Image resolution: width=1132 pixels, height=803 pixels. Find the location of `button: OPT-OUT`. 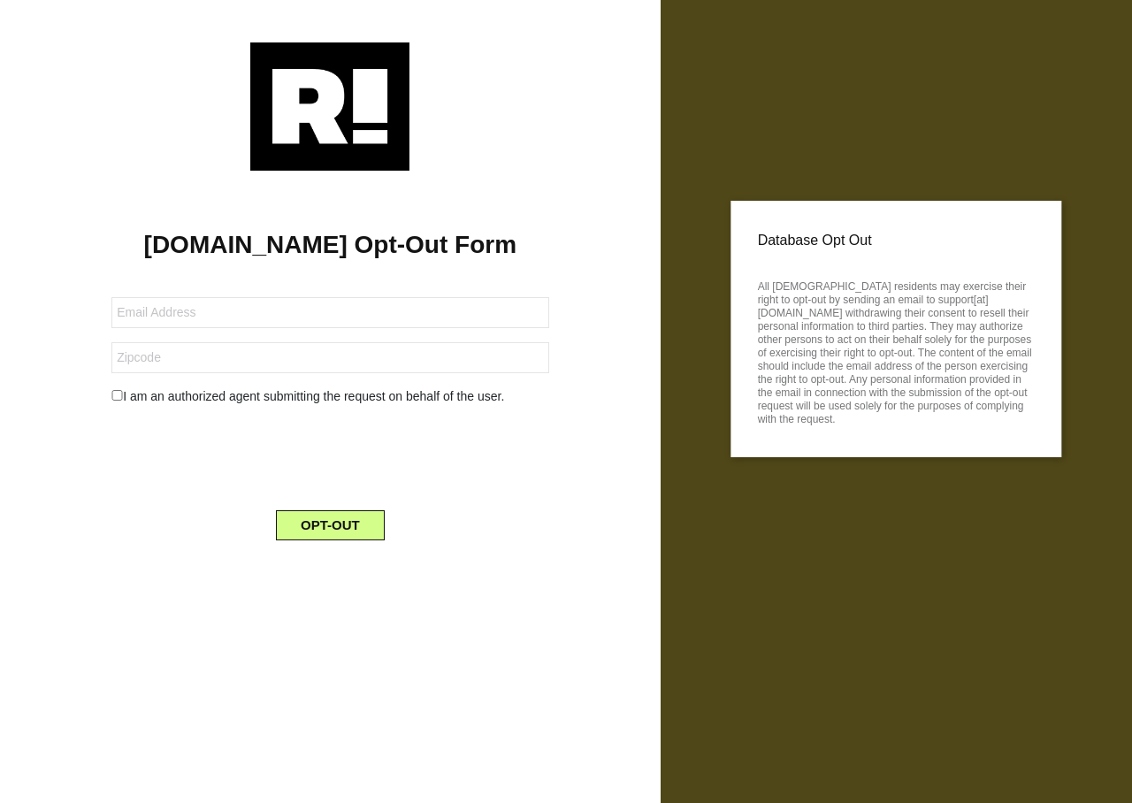

button: OPT-OUT is located at coordinates (330, 525).